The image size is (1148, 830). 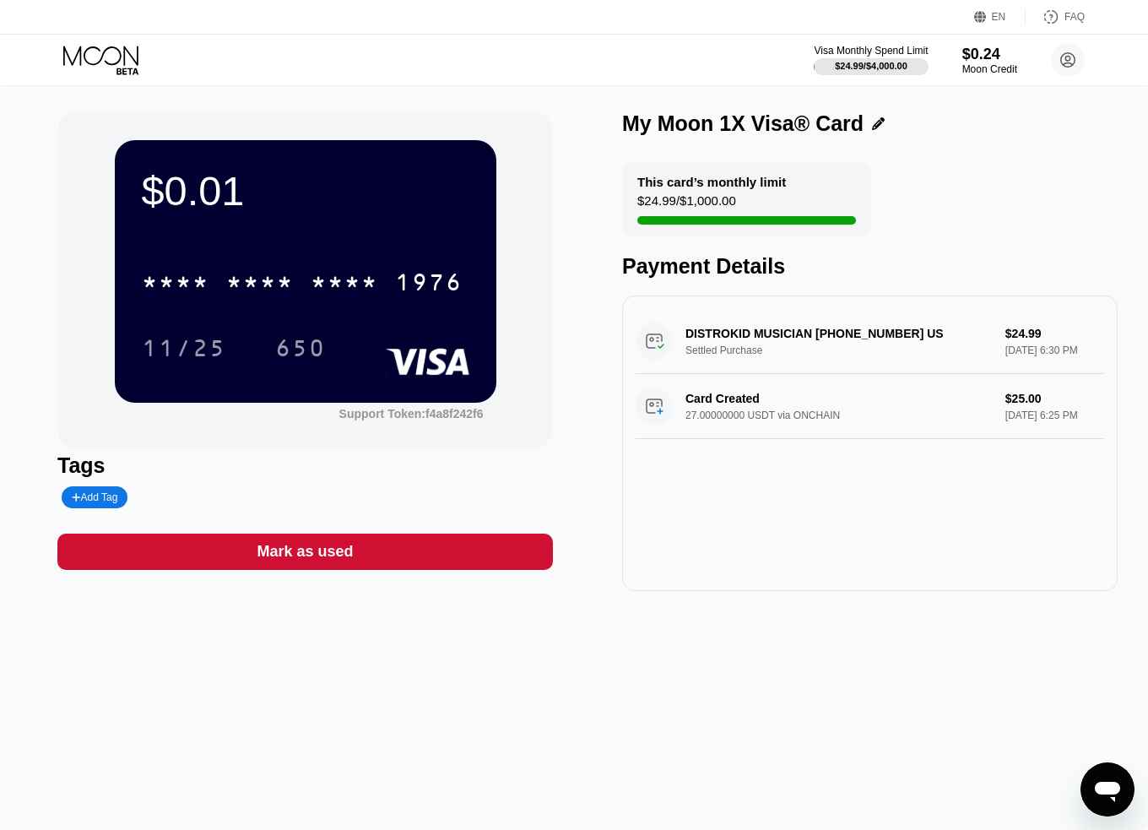 What do you see at coordinates (990, 54) in the screenshot?
I see `div: $0.24` at bounding box center [990, 54].